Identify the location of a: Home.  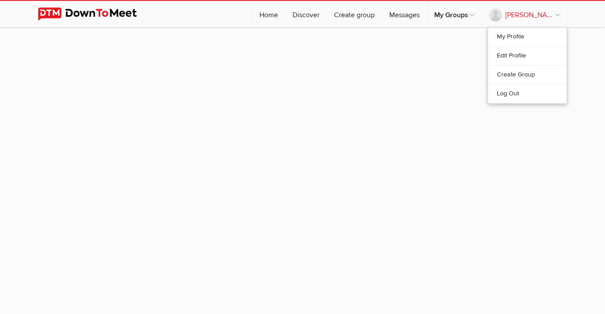
(269, 14).